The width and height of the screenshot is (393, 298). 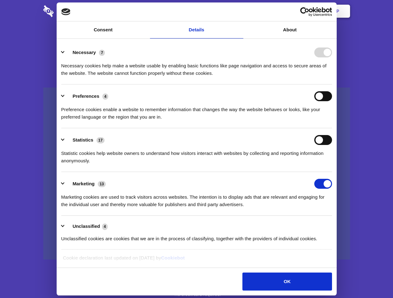 What do you see at coordinates (196, 39) in the screenshot?
I see `h1: Eliminate Slack Data Loss.` at bounding box center [196, 39].